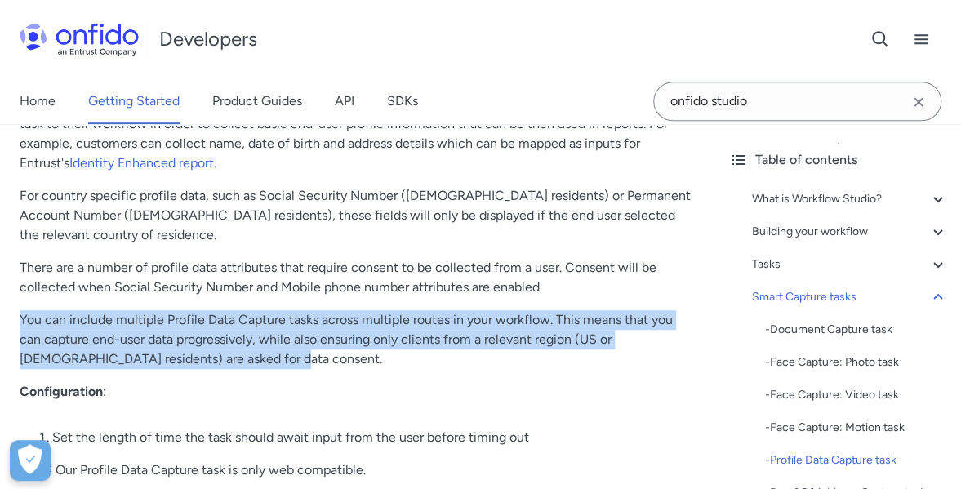  What do you see at coordinates (358, 134) in the screenshot?
I see `p: The Profile Data Capture task is designed to support an end-to-end onboarding experience. Custome...` at bounding box center [358, 134].